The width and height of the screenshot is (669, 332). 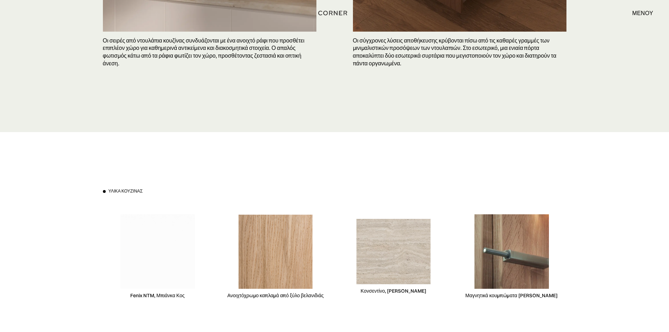 What do you see at coordinates (275, 295) in the screenshot?
I see `font: Ανοιχτόχρωμο καπλαμά από ξύλο βελανιδιάς` at bounding box center [275, 295].